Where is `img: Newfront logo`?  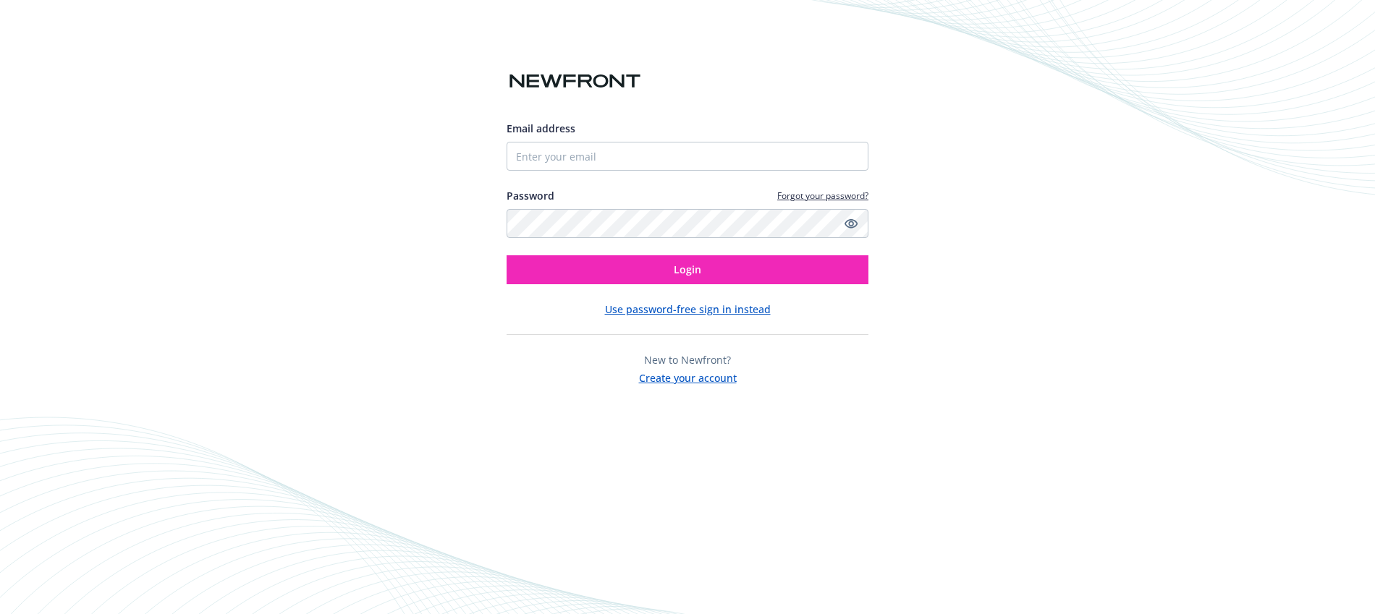
img: Newfront logo is located at coordinates (574, 81).